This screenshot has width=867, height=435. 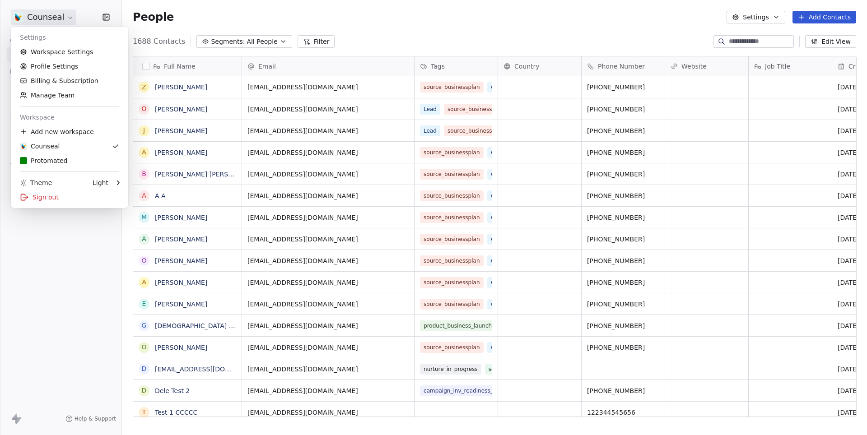 What do you see at coordinates (23, 146) in the screenshot?
I see `img: counseal-logo-icon.png` at bounding box center [23, 146].